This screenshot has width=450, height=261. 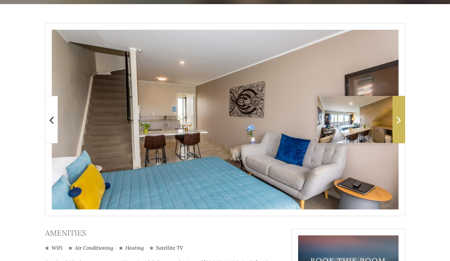 I want to click on li: Heating, so click(x=131, y=247).